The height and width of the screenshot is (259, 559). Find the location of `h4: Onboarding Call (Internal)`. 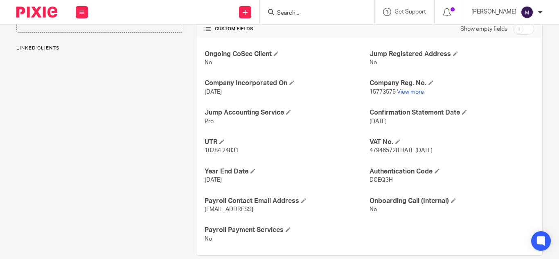

h4: Onboarding Call (Internal) is located at coordinates (452, 201).